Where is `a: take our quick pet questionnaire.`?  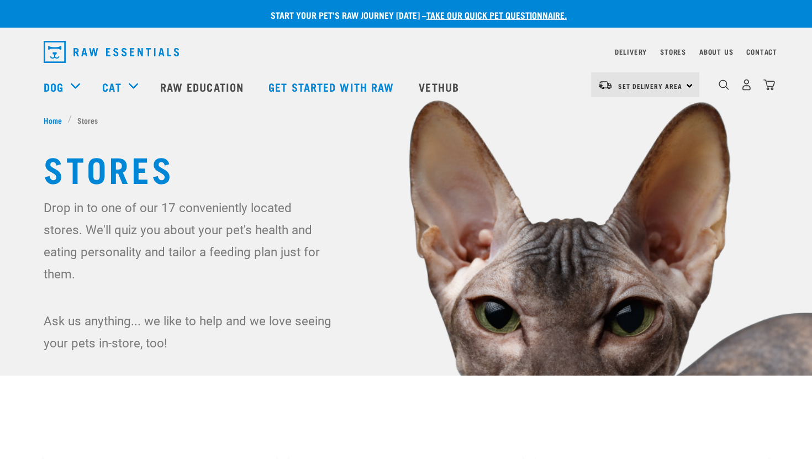
a: take our quick pet questionnaire. is located at coordinates (497, 14).